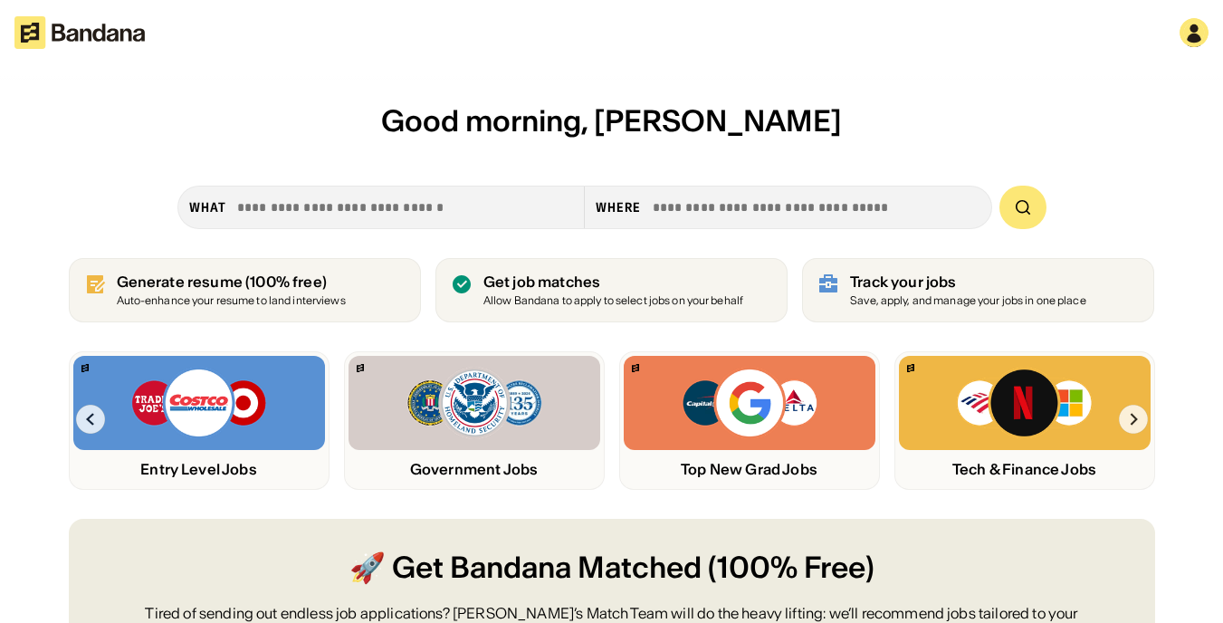 Image resolution: width=1223 pixels, height=623 pixels. Describe the element at coordinates (231, 301) in the screenshot. I see `div: Auto-enhance your resume to land interviews` at that location.